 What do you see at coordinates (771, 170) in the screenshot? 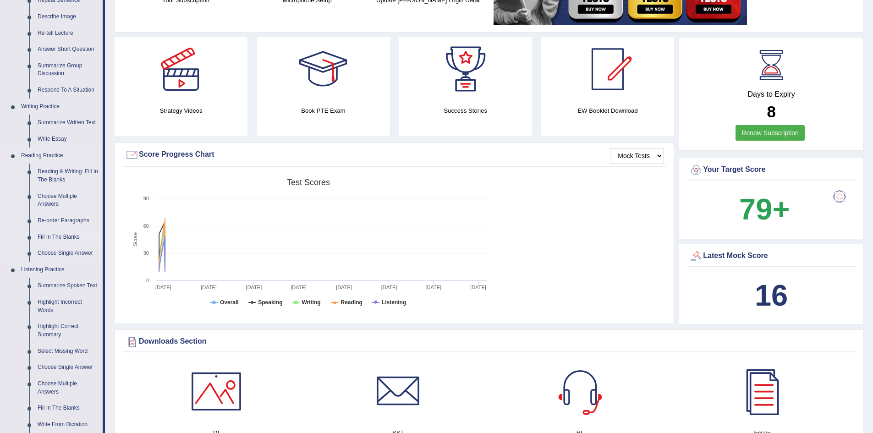
I see `div: Your Target Score` at bounding box center [771, 170].